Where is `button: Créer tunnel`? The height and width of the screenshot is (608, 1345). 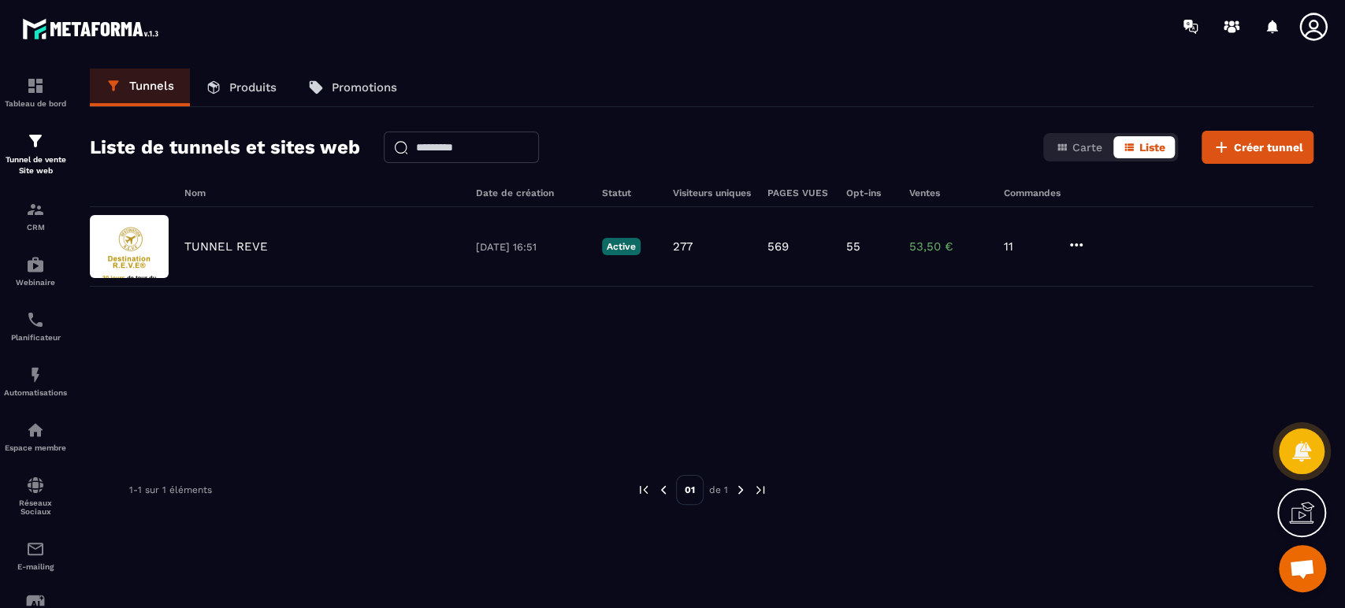
button: Créer tunnel is located at coordinates (1257, 147).